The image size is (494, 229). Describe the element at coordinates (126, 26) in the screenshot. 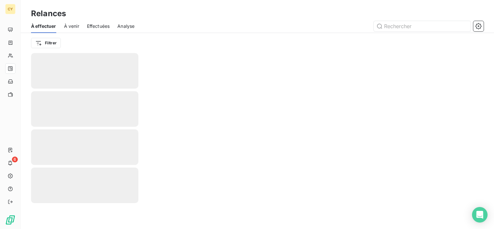

I see `span: Analyse` at that location.